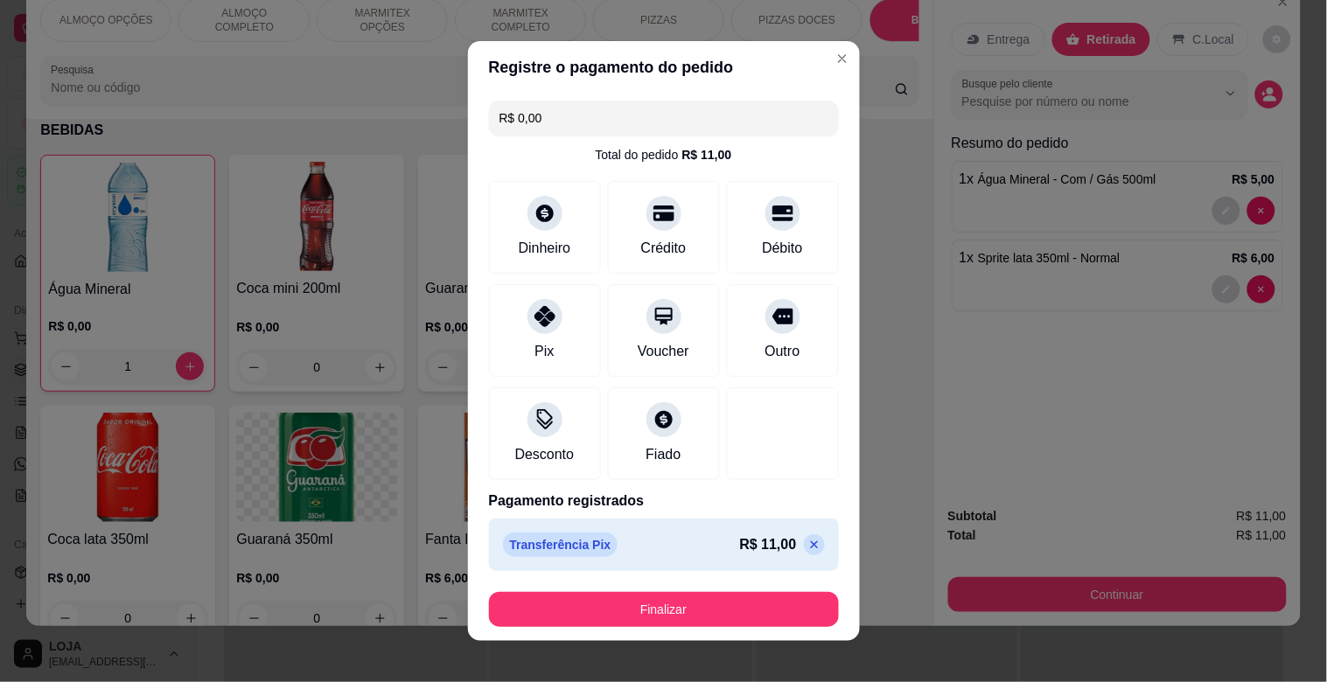  What do you see at coordinates (768, 545) in the screenshot?
I see `p: R$ 11,00` at bounding box center [768, 545].